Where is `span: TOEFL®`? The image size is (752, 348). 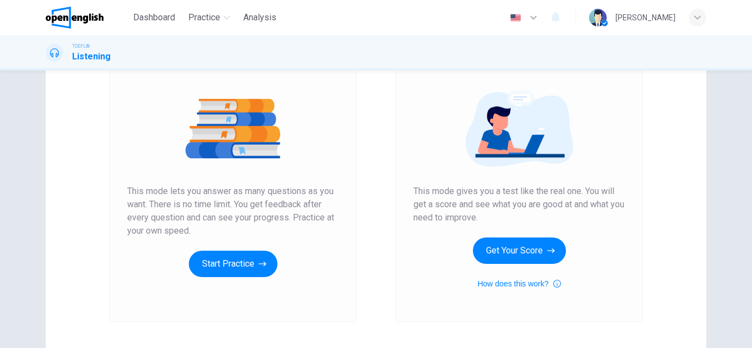 span: TOEFL® is located at coordinates (81, 46).